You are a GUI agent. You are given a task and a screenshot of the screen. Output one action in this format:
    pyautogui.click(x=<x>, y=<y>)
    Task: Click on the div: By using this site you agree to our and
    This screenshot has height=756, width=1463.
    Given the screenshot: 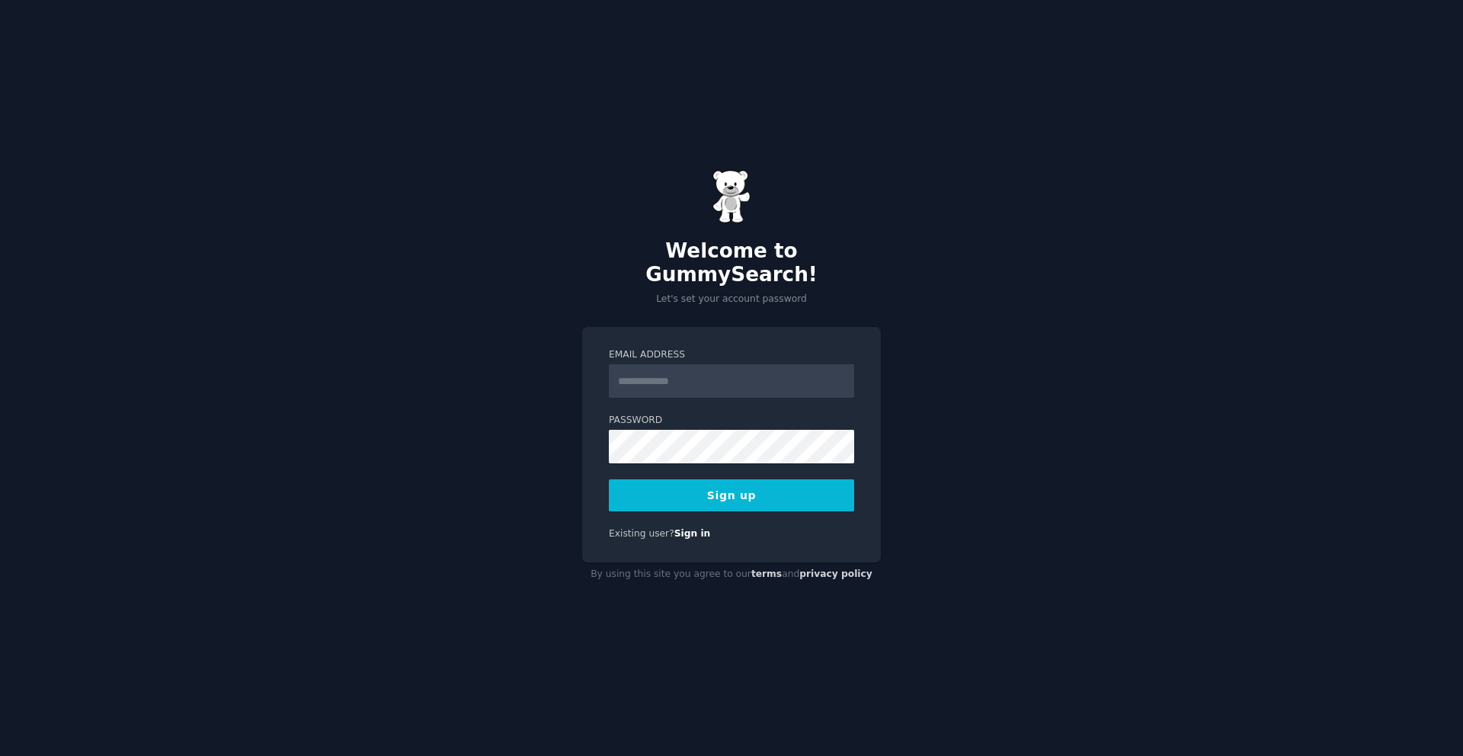 What is the action you would take?
    pyautogui.click(x=732, y=575)
    